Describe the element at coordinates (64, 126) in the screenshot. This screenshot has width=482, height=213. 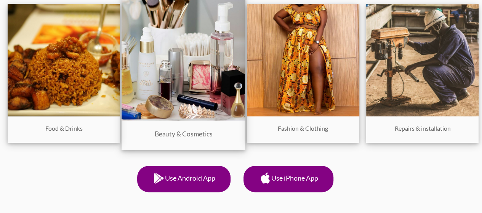
I see `p: Food & Drinks` at that location.